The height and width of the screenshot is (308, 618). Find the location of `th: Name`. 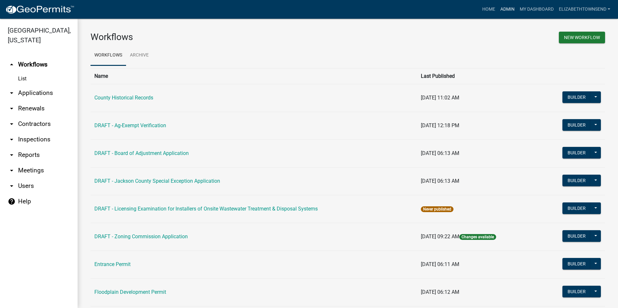

th: Name is located at coordinates (254, 76).